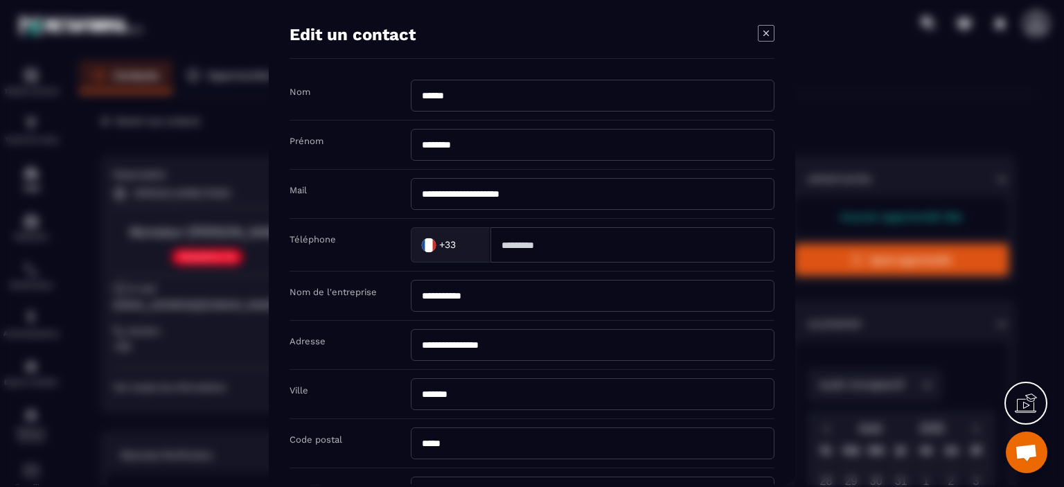  Describe the element at coordinates (1026, 452) in the screenshot. I see `a: Ouvrir le chat` at that location.